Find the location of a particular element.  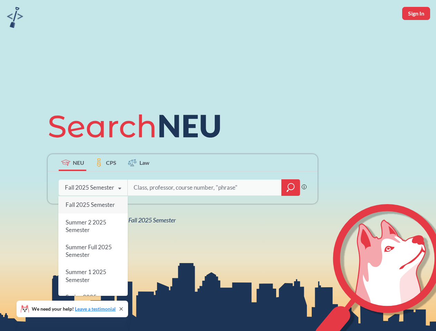

div: magnifying glass is located at coordinates (291, 188).